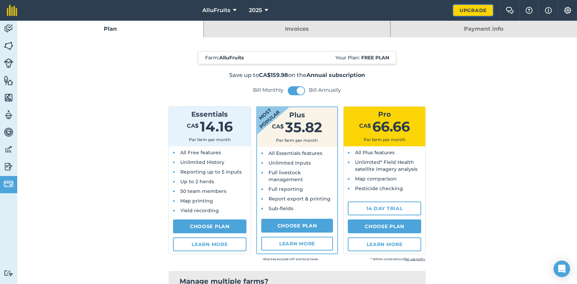 The width and height of the screenshot is (577, 284). I want to click on span: 35.82, so click(304, 127).